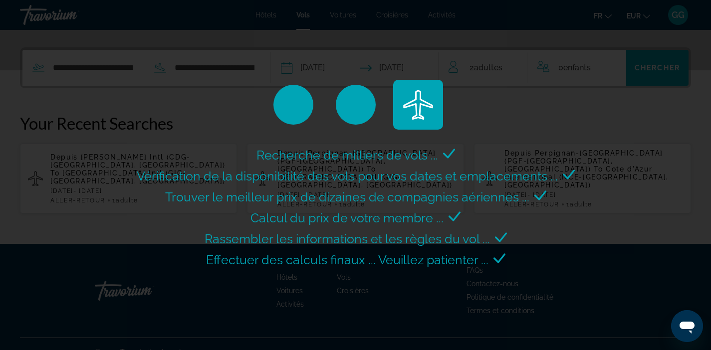 The width and height of the screenshot is (711, 350). Describe the element at coordinates (347, 218) in the screenshot. I see `span: Calcul du prix de votre membre ...` at that location.